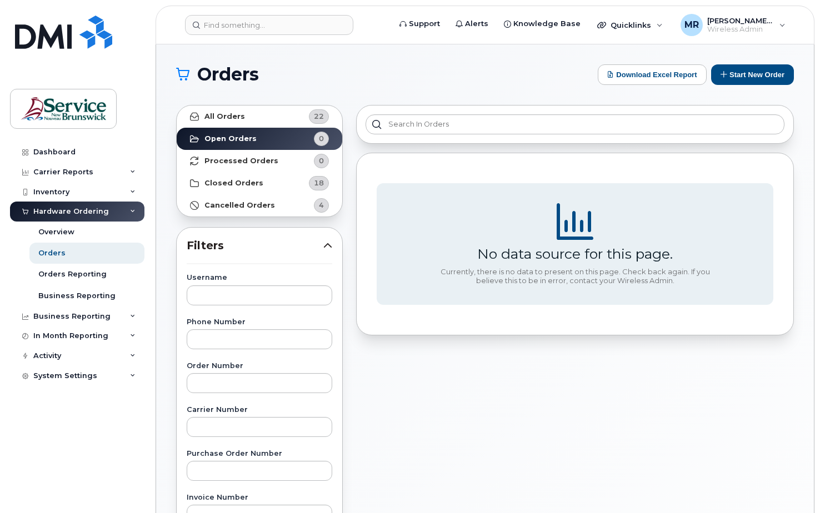 This screenshot has width=820, height=513. I want to click on strong: Open Orders, so click(231, 139).